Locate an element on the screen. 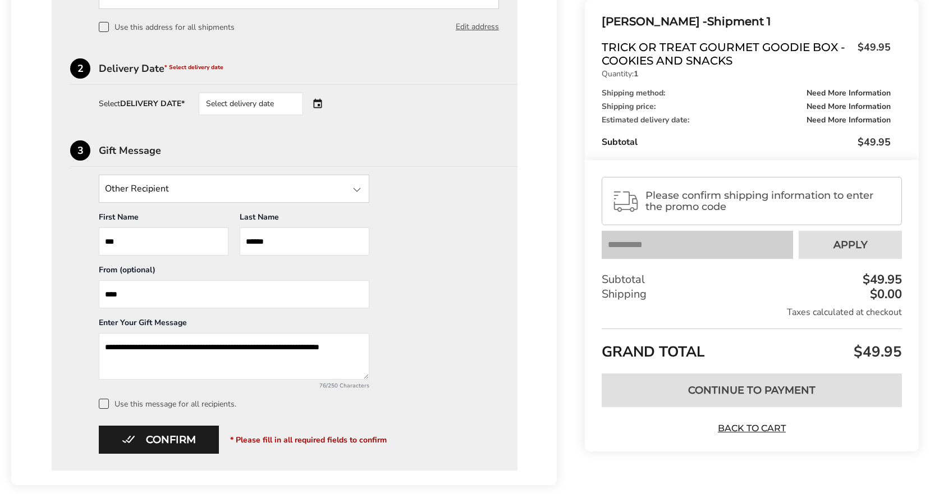 The width and height of the screenshot is (930, 502). div: GRAND TOTAL is located at coordinates (752, 346).